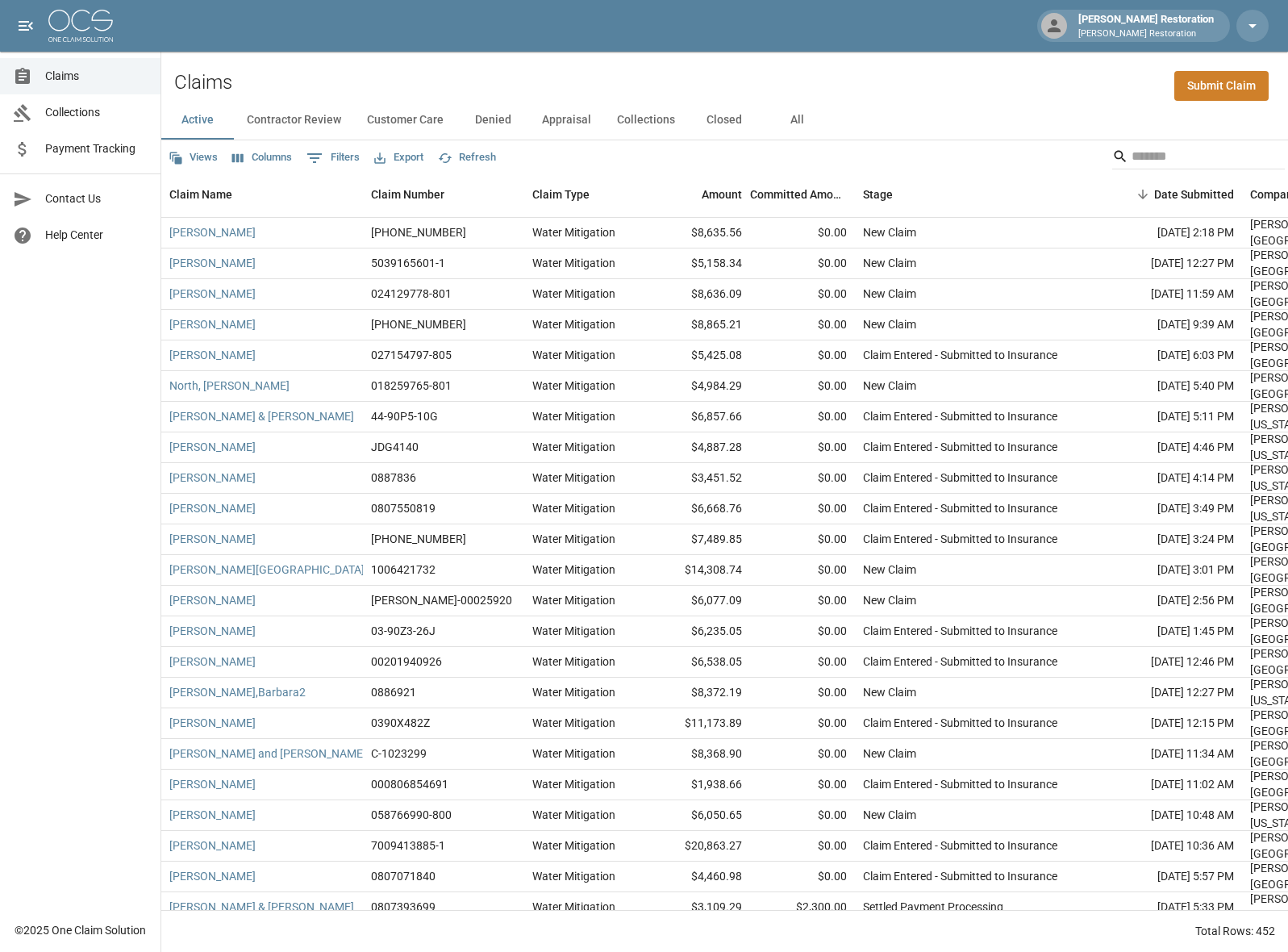 This screenshot has height=952, width=1288. What do you see at coordinates (96, 199) in the screenshot?
I see `span: Contact Us` at bounding box center [96, 199].